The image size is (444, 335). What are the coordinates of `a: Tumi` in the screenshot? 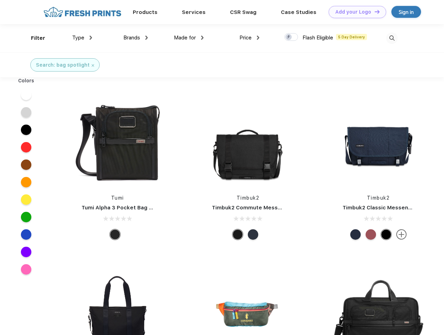 It's located at (118, 198).